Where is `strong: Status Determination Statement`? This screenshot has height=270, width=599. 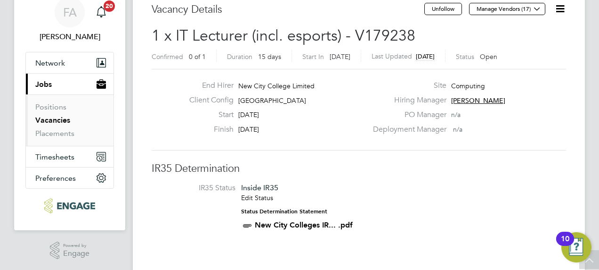 strong: Status Determination Statement is located at coordinates (284, 211).